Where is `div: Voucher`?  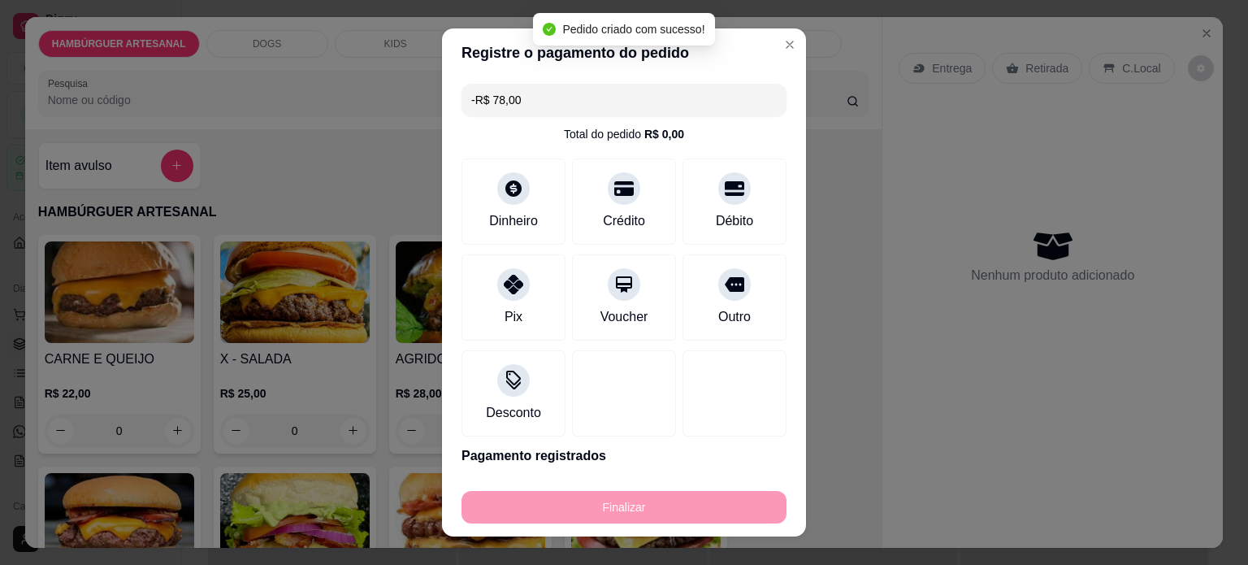
div: Voucher is located at coordinates (624, 317).